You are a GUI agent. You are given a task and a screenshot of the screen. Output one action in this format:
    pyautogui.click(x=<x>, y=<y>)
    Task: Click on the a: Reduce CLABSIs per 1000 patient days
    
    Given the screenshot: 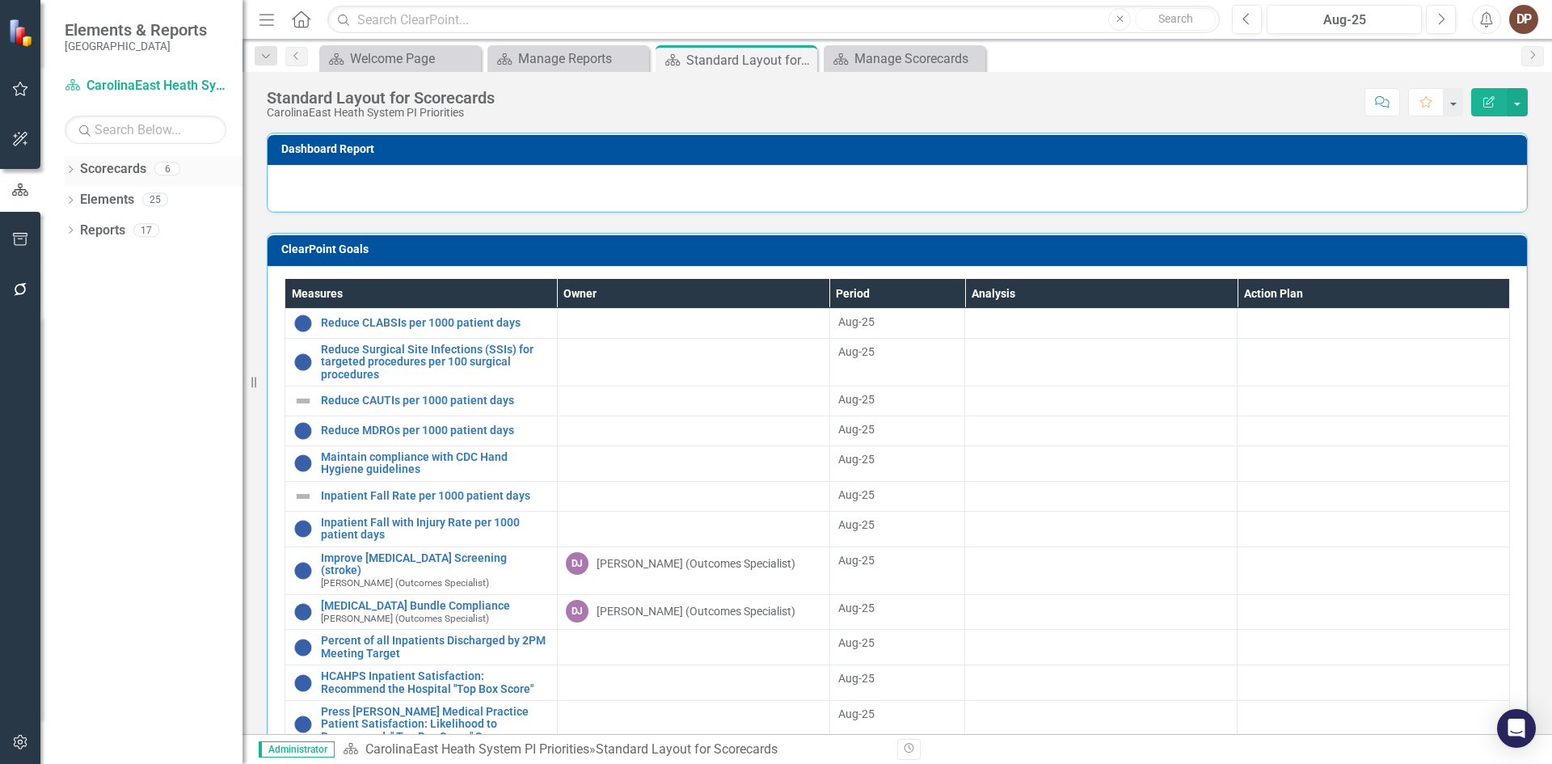 What is the action you would take?
    pyautogui.click(x=435, y=323)
    